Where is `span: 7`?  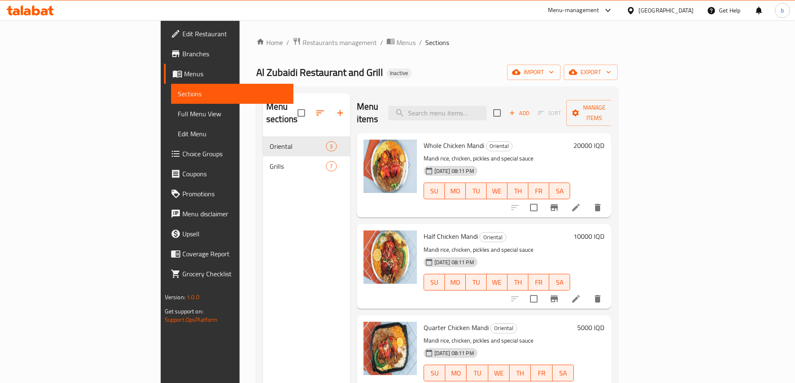
span: 7 is located at coordinates (331, 166).